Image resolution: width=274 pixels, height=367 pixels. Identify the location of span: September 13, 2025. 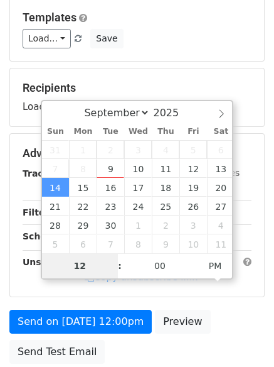
(221, 168).